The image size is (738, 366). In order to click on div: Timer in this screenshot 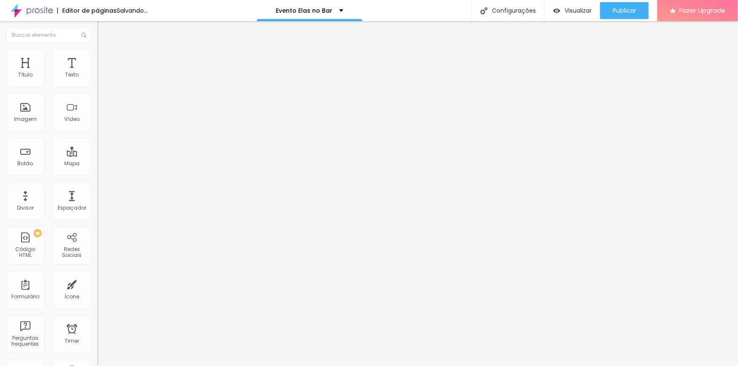, I will do `click(72, 341)`.